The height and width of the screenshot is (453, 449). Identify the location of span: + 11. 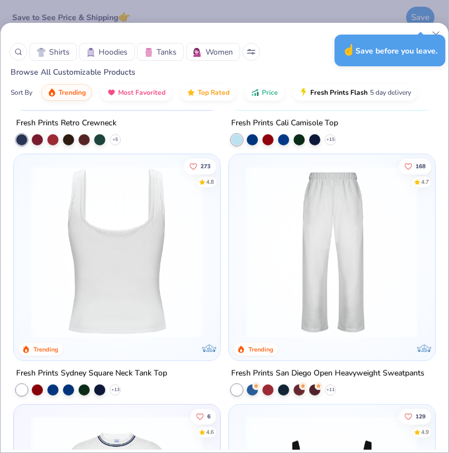
(330, 390).